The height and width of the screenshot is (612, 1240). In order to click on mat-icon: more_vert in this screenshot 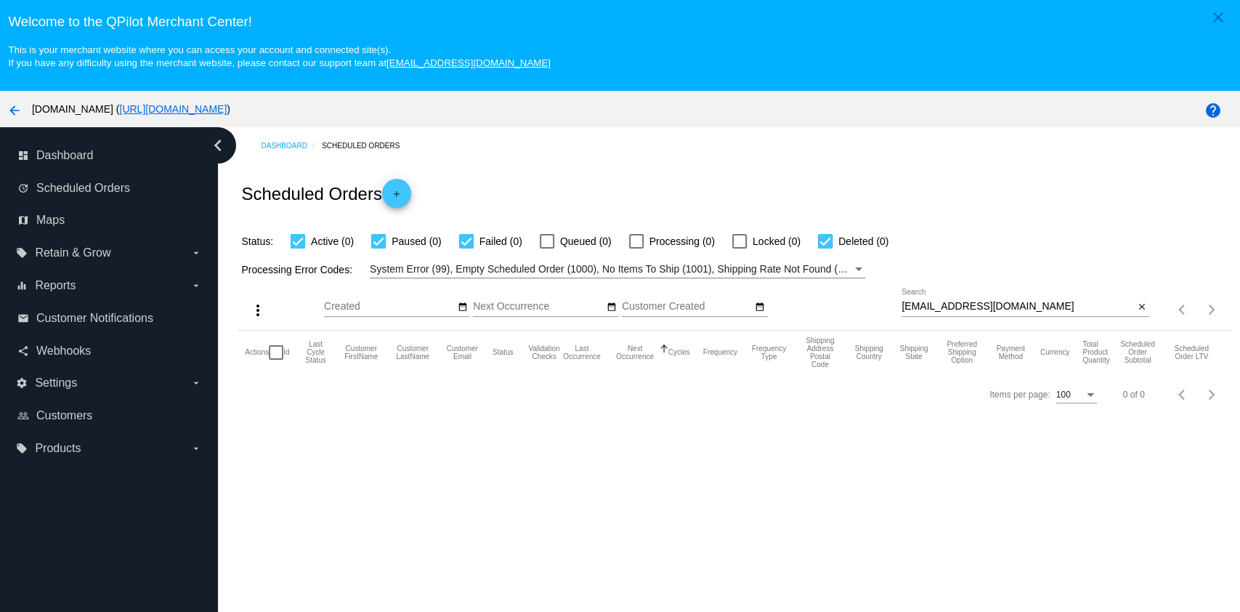, I will do `click(258, 310)`.